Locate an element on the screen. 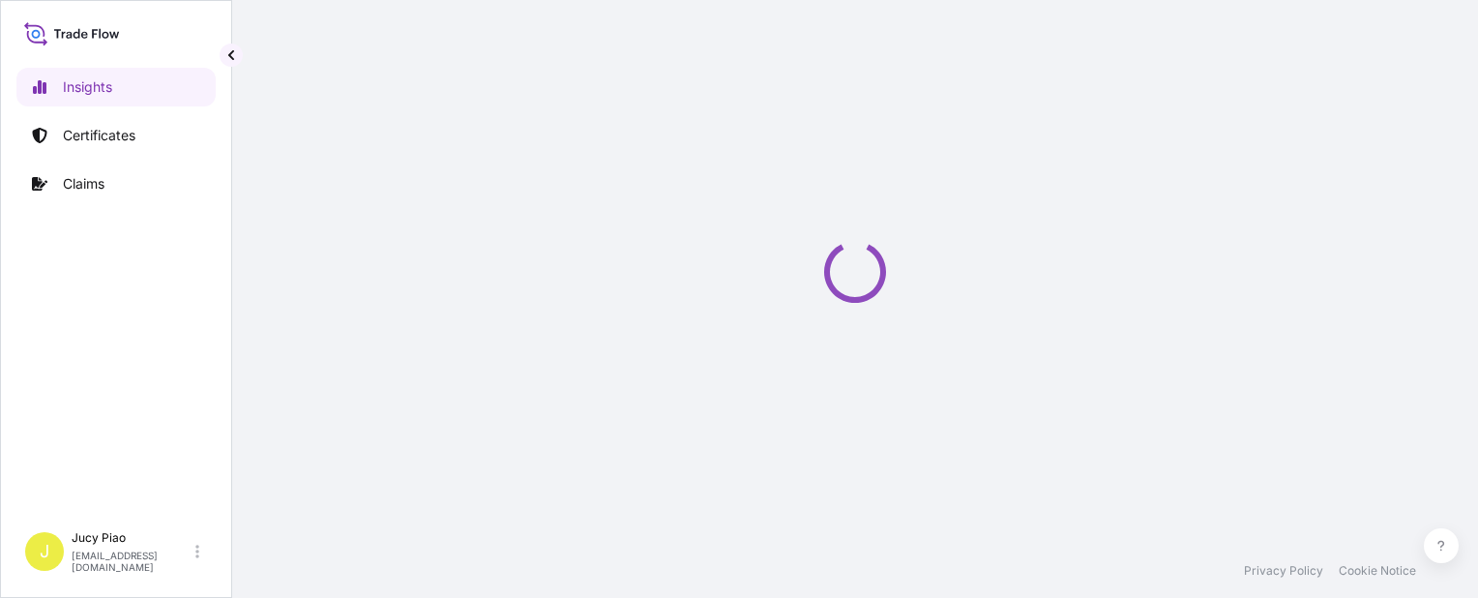  a: Insights is located at coordinates (116, 87).